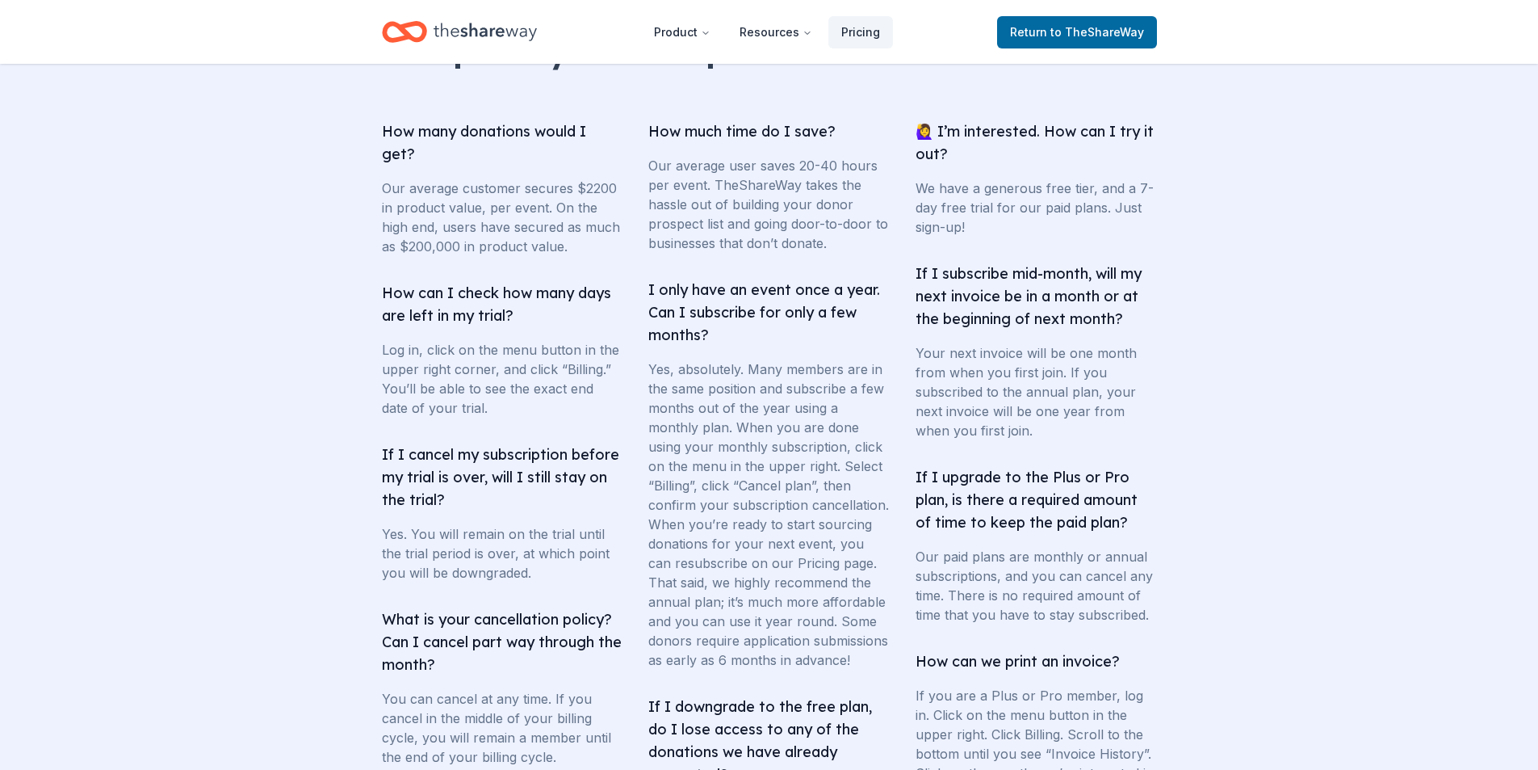 The height and width of the screenshot is (770, 1538). Describe the element at coordinates (1097, 31) in the screenshot. I see `span: to TheShareWay` at that location.